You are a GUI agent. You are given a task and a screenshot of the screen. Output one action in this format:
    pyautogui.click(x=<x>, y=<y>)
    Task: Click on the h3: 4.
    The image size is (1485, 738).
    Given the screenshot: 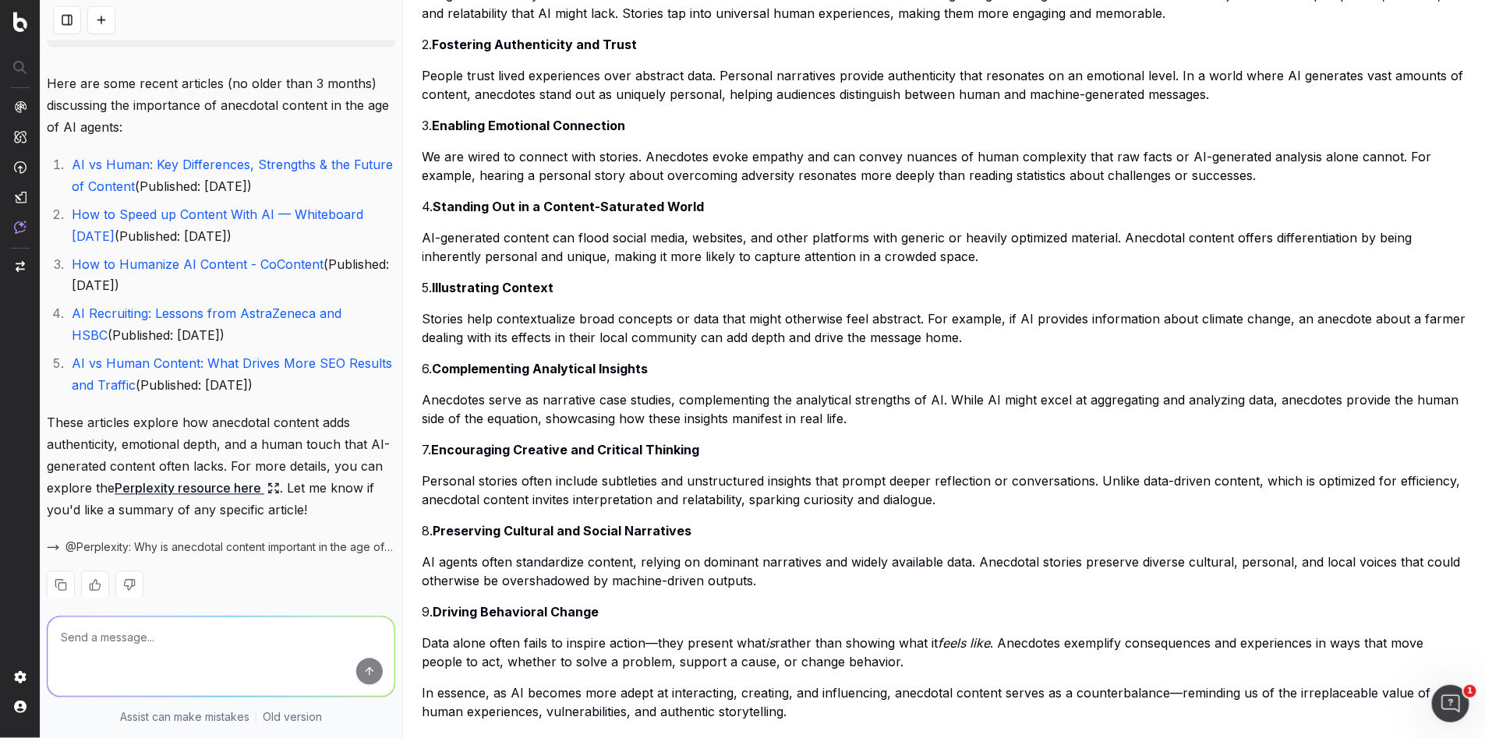 What is the action you would take?
    pyautogui.click(x=945, y=207)
    